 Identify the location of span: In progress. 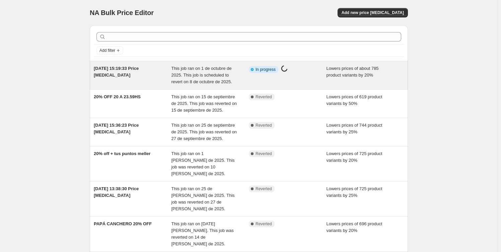
(265, 70).